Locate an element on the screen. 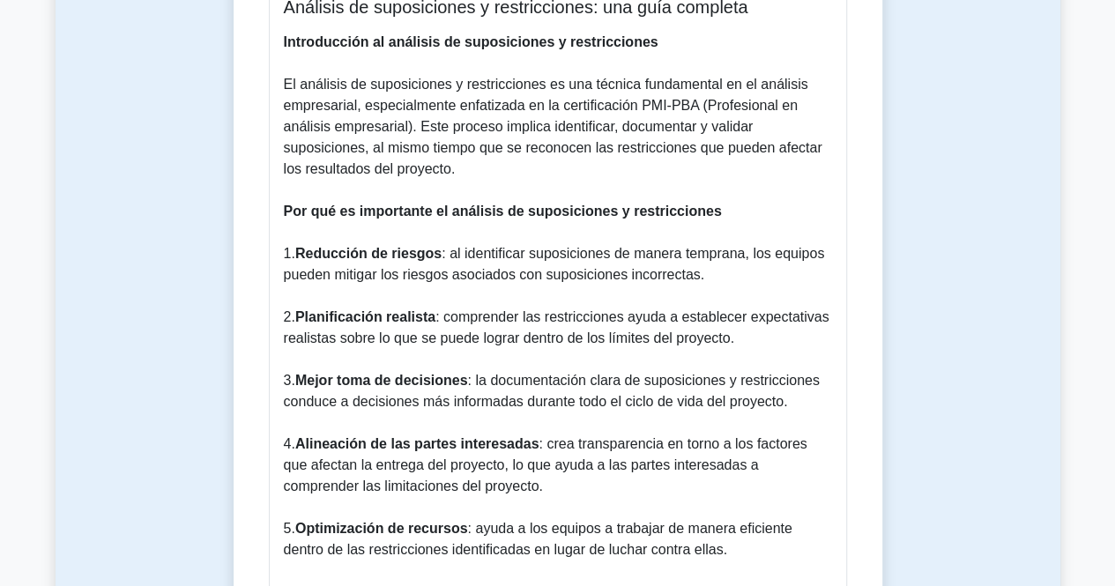 The image size is (1115, 586). font: 1. is located at coordinates (289, 253).